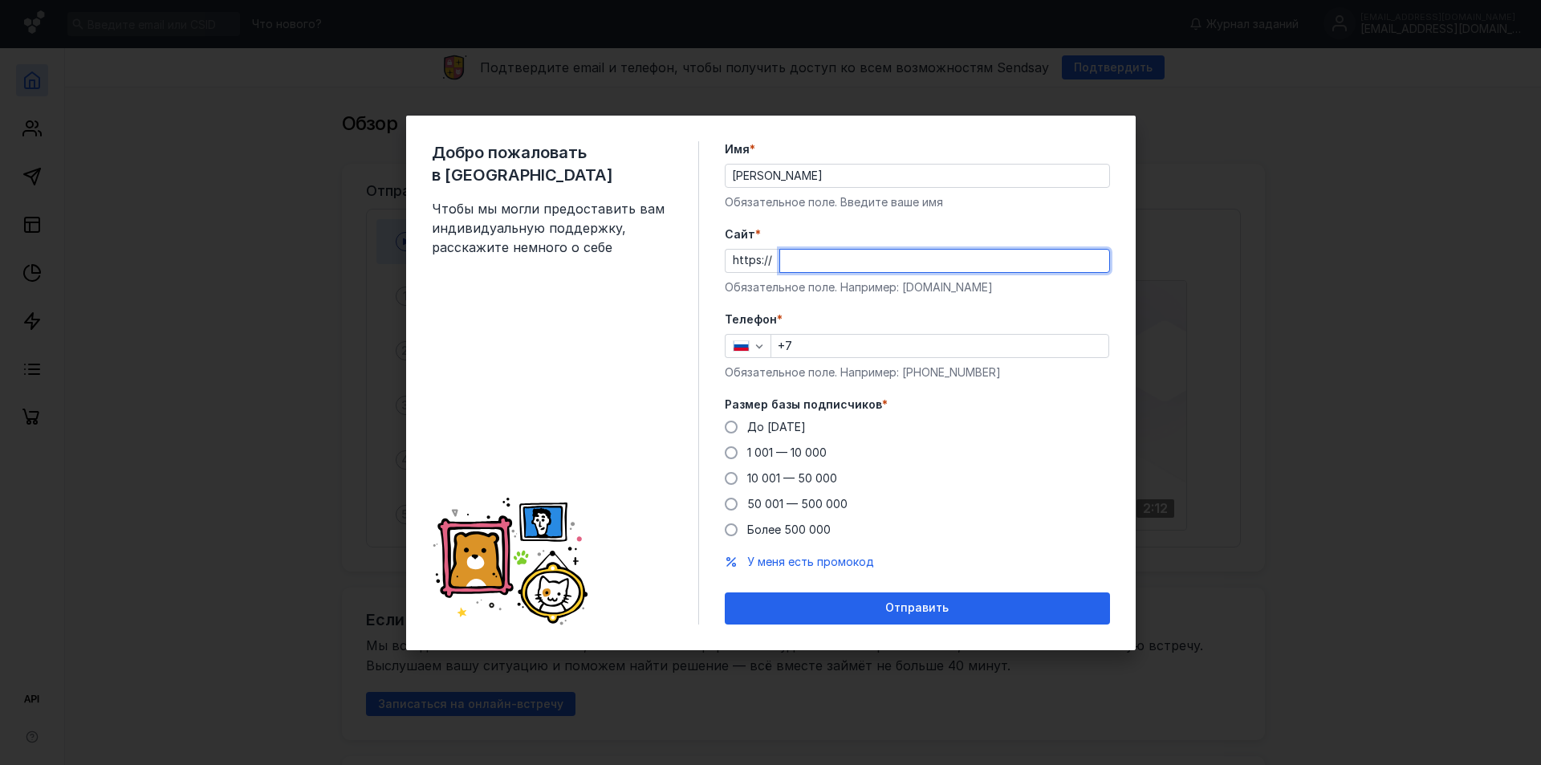 The width and height of the screenshot is (1541, 765). What do you see at coordinates (740, 234) in the screenshot?
I see `span: Cайт` at bounding box center [740, 234].